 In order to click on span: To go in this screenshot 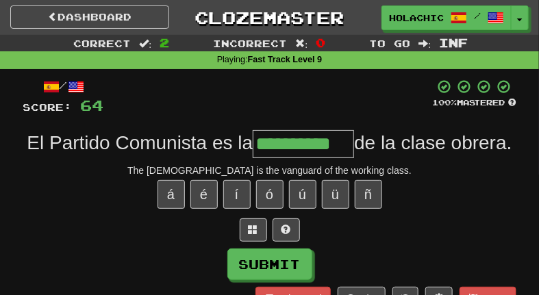, I will do `click(390, 43)`.